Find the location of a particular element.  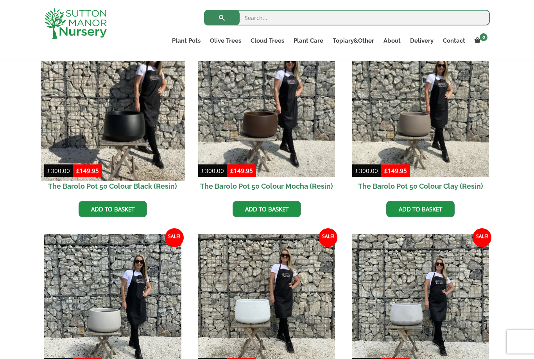

a: Add to basket: “The Barolo Pot 50 Colour Black (Resin)” is located at coordinates (113, 209).